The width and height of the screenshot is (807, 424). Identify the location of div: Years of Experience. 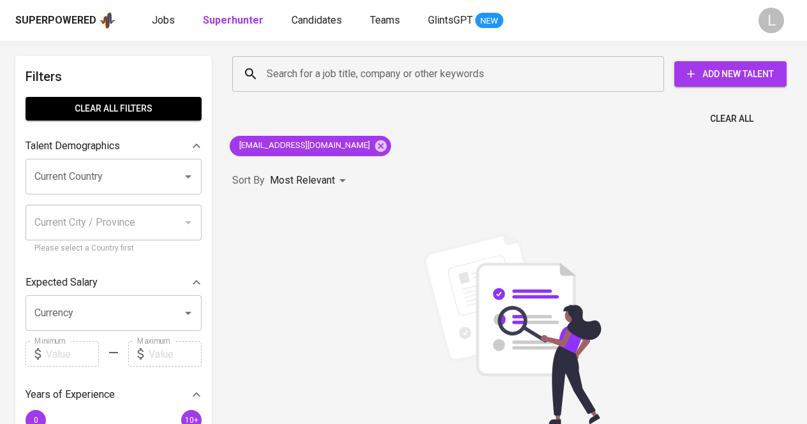
(114, 395).